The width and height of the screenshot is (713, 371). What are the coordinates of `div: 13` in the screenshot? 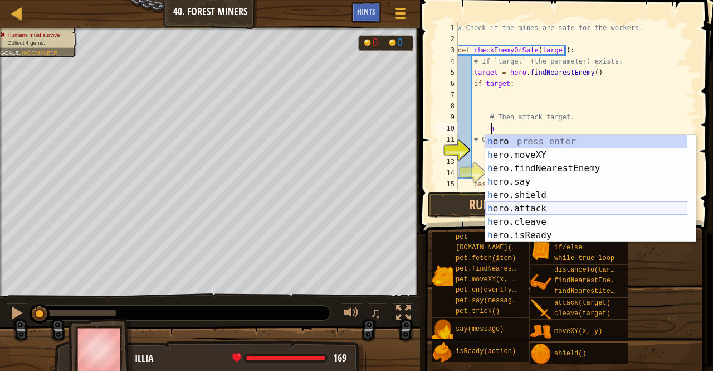 It's located at (447, 162).